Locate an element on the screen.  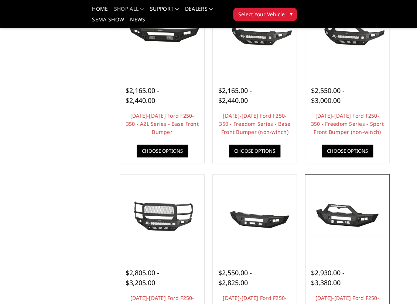
img: 2023-2025 Ford F250-350 - Freedom Series - Sport Front Bumper (non-winch) is located at coordinates (347, 34).